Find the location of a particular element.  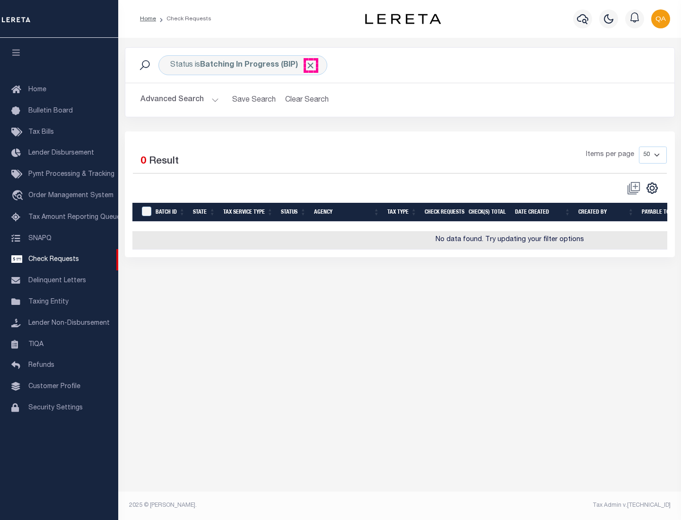

th: Created By: activate to sort column ascending is located at coordinates (607, 212).